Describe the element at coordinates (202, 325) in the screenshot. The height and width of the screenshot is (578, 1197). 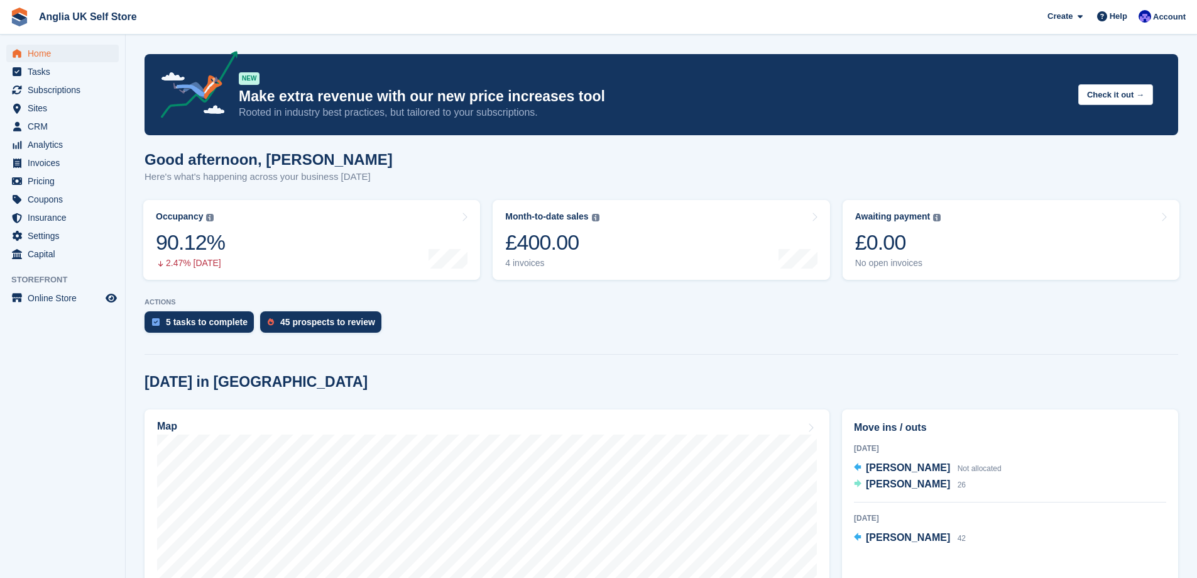
I see `a: 5 tasks to complete` at that location.